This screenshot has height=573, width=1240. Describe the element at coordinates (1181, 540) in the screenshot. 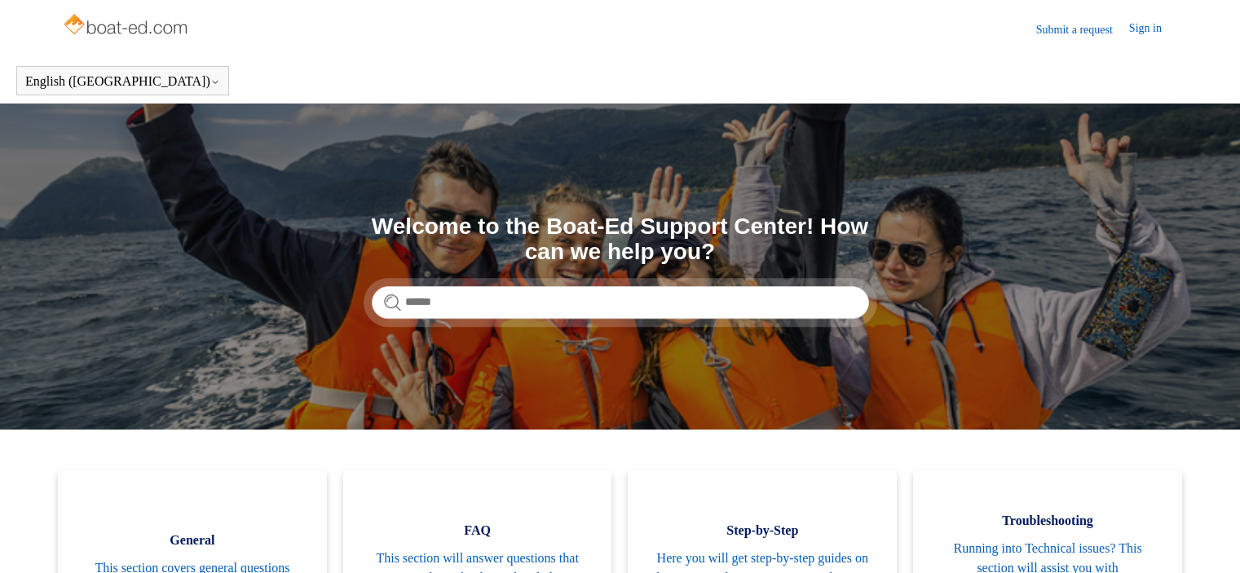

I see `div: Chat Support` at that location.